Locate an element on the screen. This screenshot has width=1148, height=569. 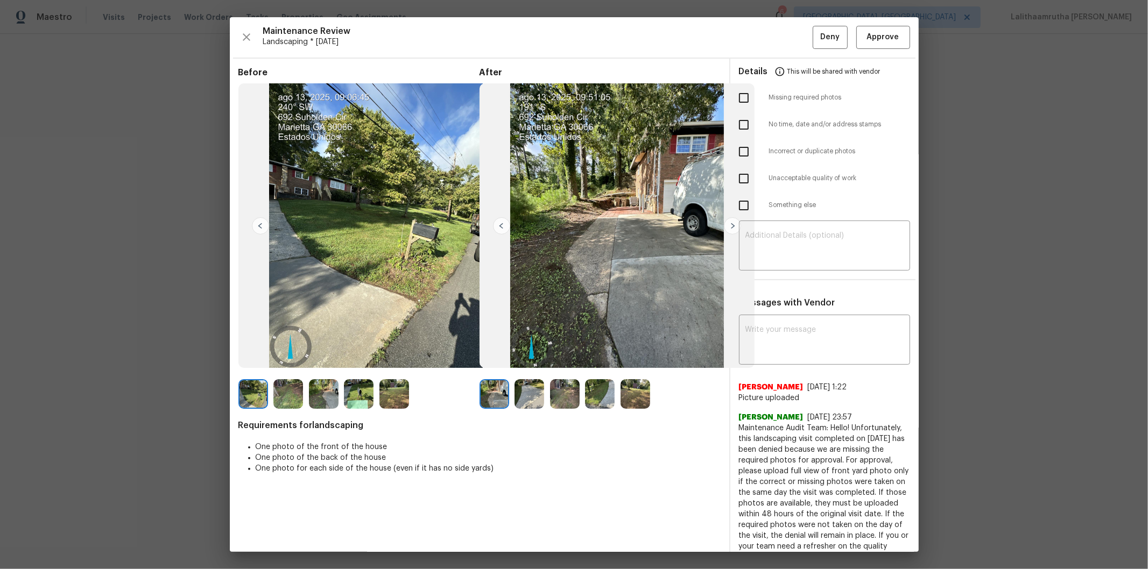
div: Something else is located at coordinates (825, 206).